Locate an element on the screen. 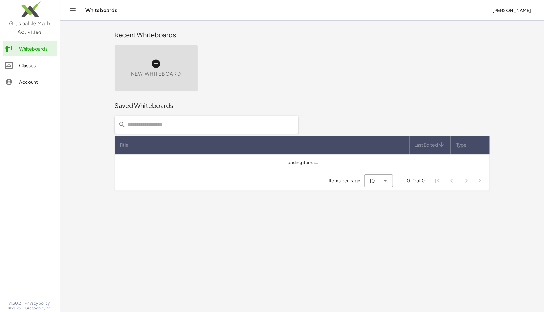 The image size is (544, 312). a: Whiteboards is located at coordinates (30, 49).